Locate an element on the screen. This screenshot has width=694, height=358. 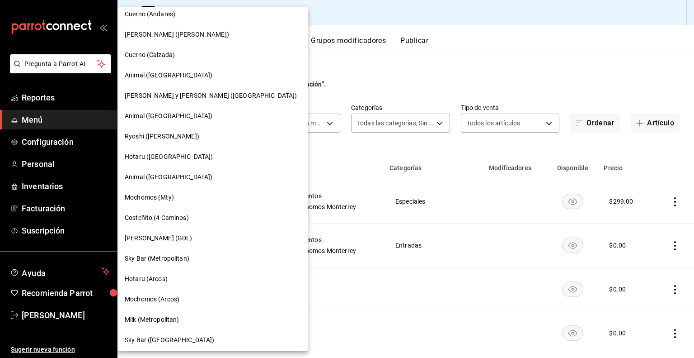
span: Costeñito (4 Caminos) is located at coordinates (157, 217).